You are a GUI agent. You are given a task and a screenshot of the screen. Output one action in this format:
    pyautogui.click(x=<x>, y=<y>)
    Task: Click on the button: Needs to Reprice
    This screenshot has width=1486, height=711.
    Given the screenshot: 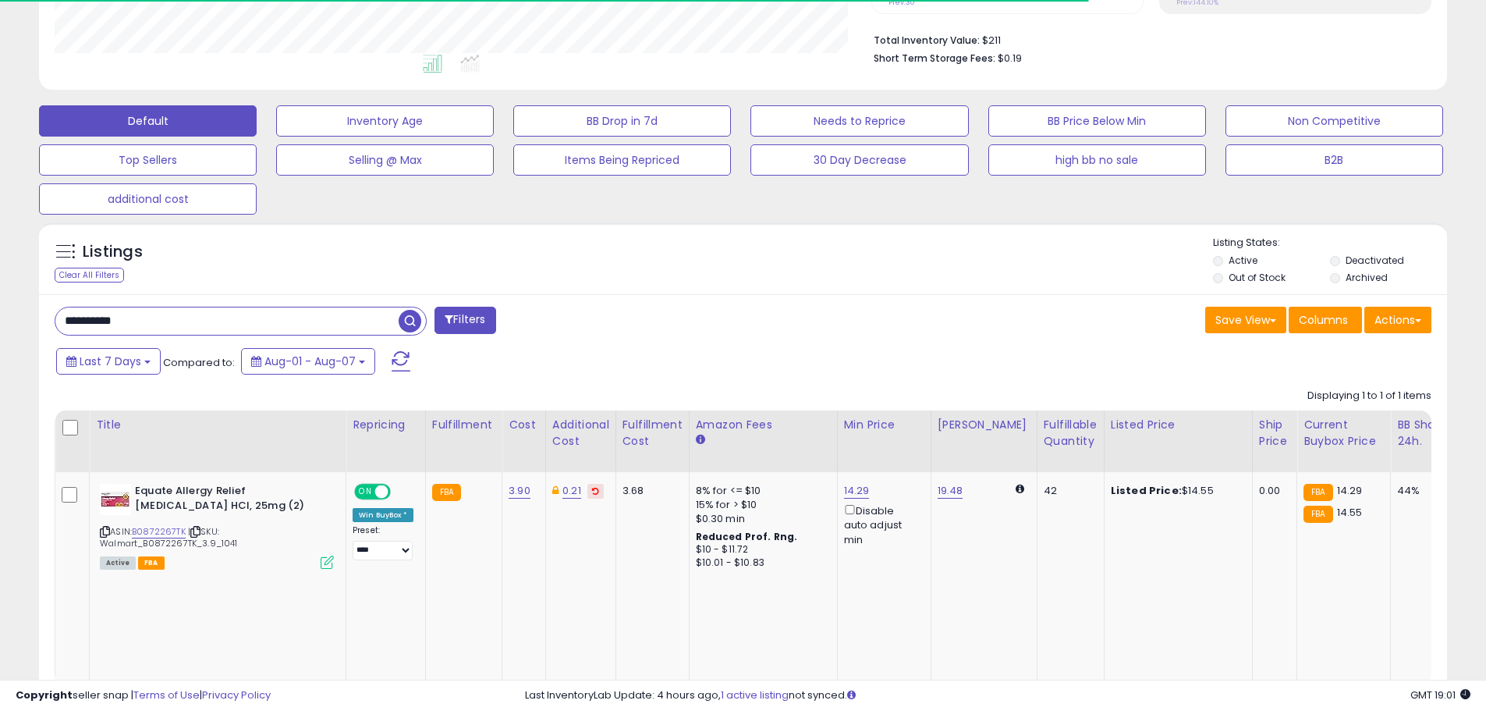 What is the action you would take?
    pyautogui.click(x=859, y=121)
    